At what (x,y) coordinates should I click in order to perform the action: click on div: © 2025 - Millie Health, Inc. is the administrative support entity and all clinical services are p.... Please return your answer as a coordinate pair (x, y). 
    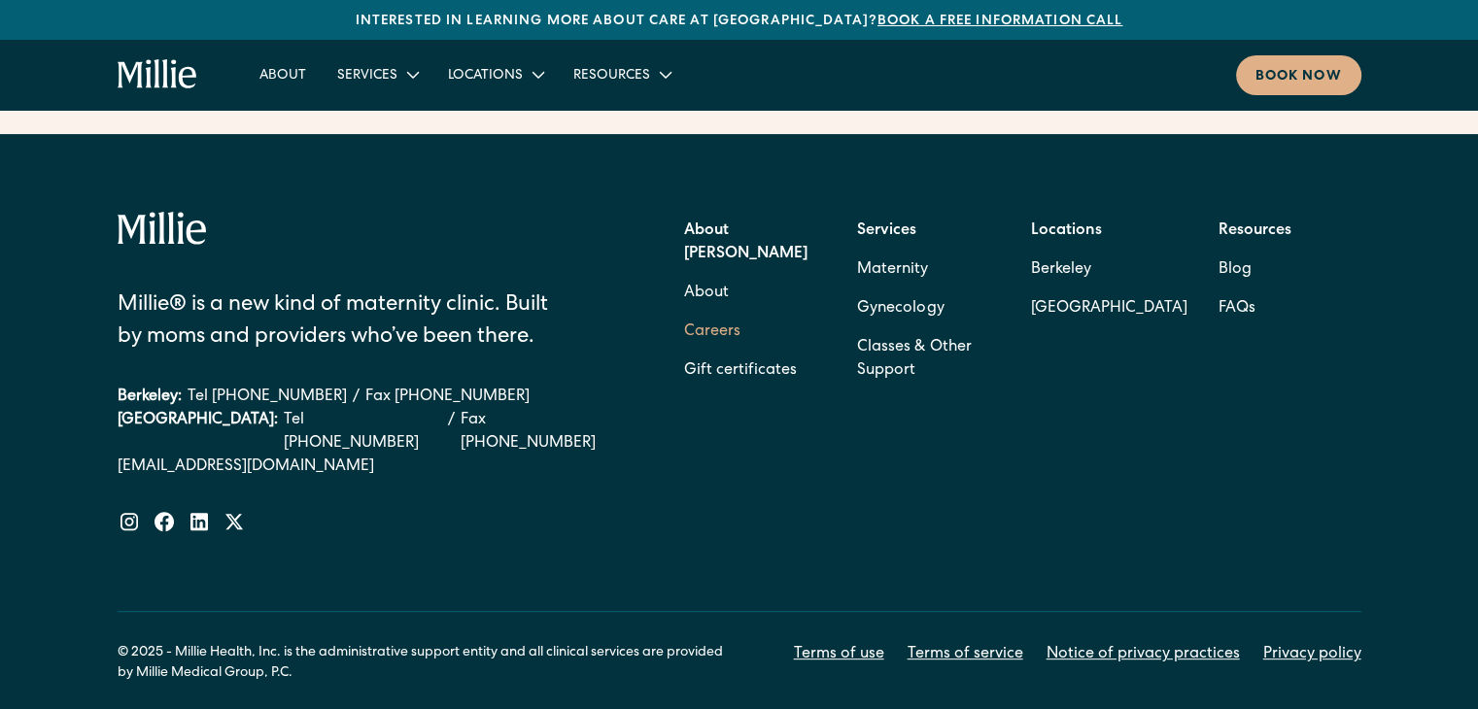
    Looking at the image, I should click on (428, 664).